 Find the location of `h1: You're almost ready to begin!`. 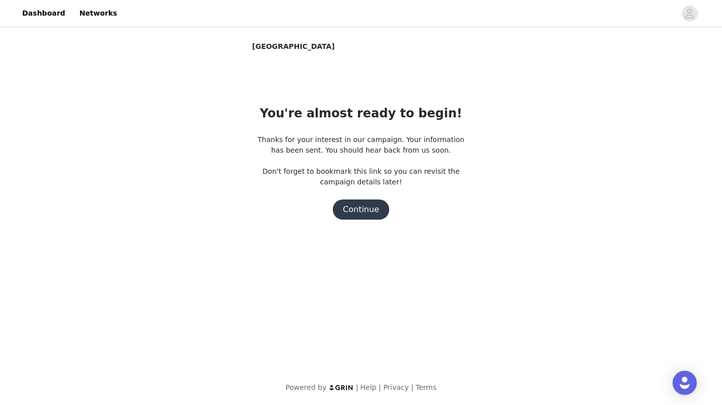

h1: You're almost ready to begin! is located at coordinates (360, 113).